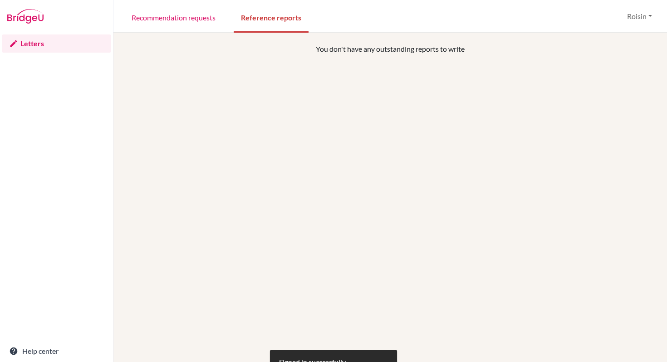  What do you see at coordinates (56, 44) in the screenshot?
I see `a: Letters` at bounding box center [56, 44].